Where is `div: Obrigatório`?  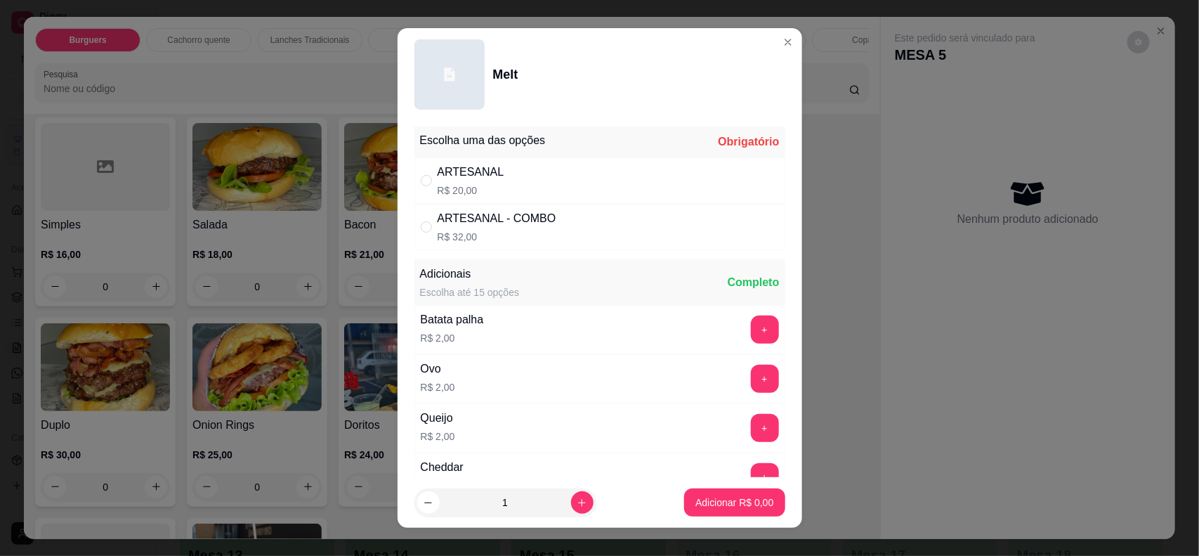
div: Obrigatório is located at coordinates (748, 142).